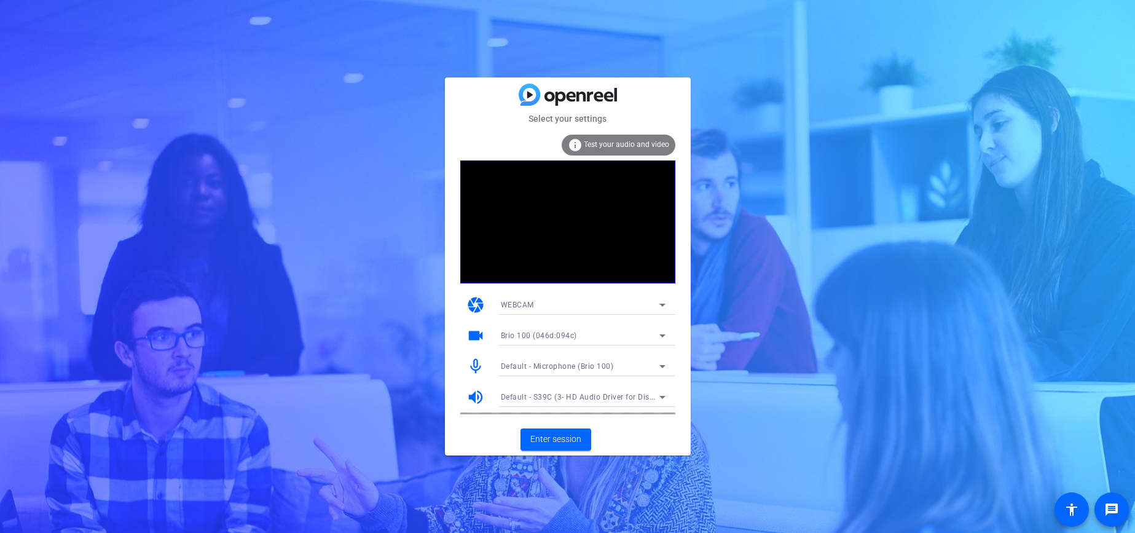 Image resolution: width=1135 pixels, height=533 pixels. What do you see at coordinates (596, 397) in the screenshot?
I see `span: Default - S39C (3- HD Audio Driver for Display Audio)` at bounding box center [596, 397].